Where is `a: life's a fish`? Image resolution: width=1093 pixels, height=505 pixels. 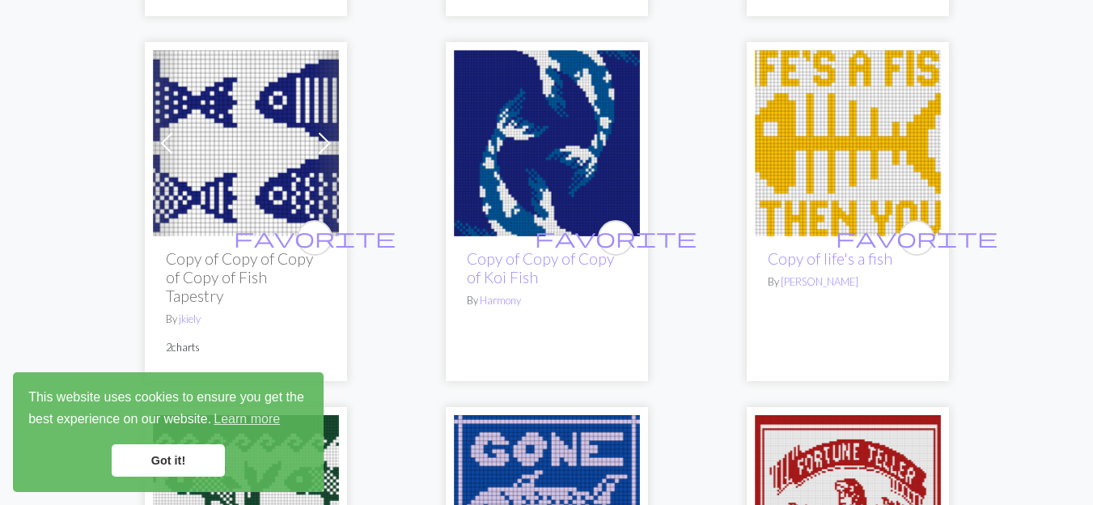
a: life's a fish is located at coordinates (848, 141).